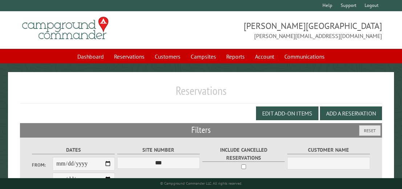  What do you see at coordinates (201, 184) in the screenshot?
I see `small: © Campground Commander LLC. All rights reserved.` at bounding box center [201, 184].